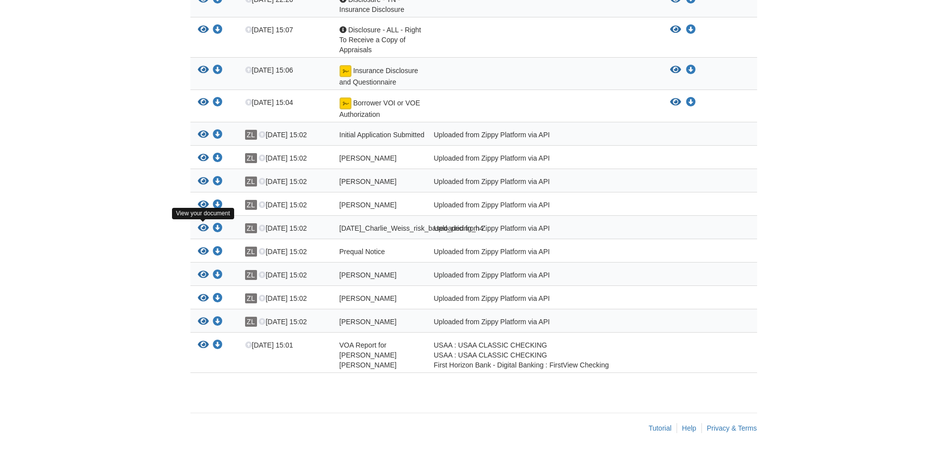 This screenshot has width=947, height=453. I want to click on a: Download Charlie_Weiss_true_and_correct_consent, so click(218, 275).